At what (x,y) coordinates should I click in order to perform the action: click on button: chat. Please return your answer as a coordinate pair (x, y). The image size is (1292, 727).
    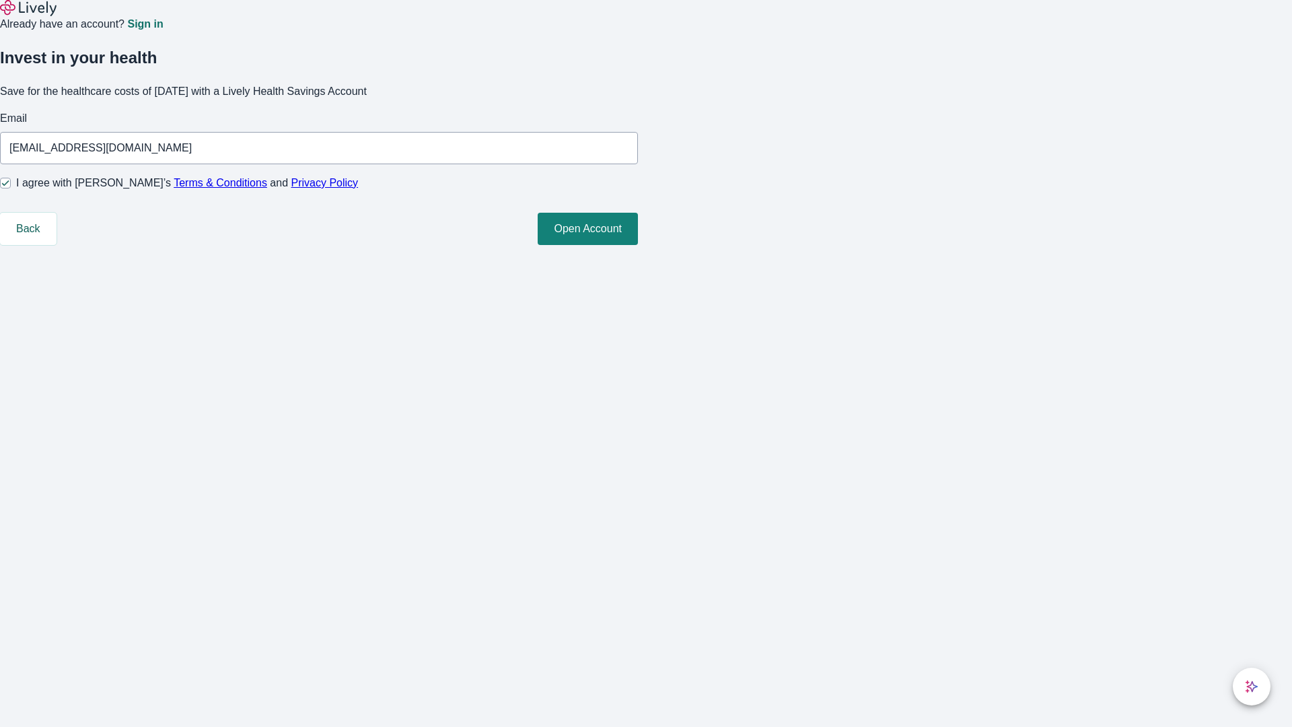
    Looking at the image, I should click on (1252, 687).